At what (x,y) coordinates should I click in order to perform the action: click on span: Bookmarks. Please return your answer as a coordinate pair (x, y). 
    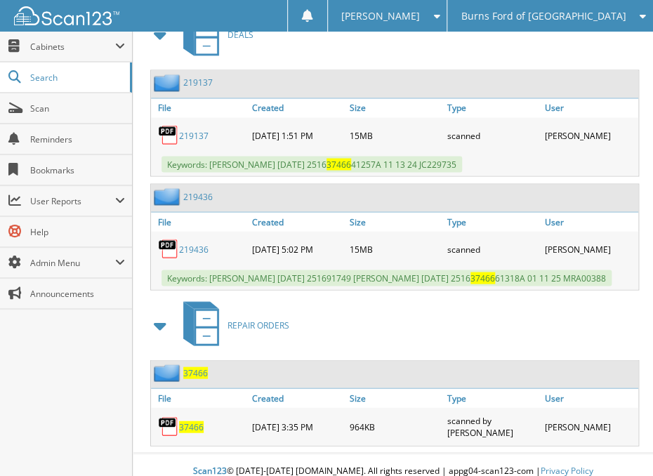
    Looking at the image, I should click on (77, 170).